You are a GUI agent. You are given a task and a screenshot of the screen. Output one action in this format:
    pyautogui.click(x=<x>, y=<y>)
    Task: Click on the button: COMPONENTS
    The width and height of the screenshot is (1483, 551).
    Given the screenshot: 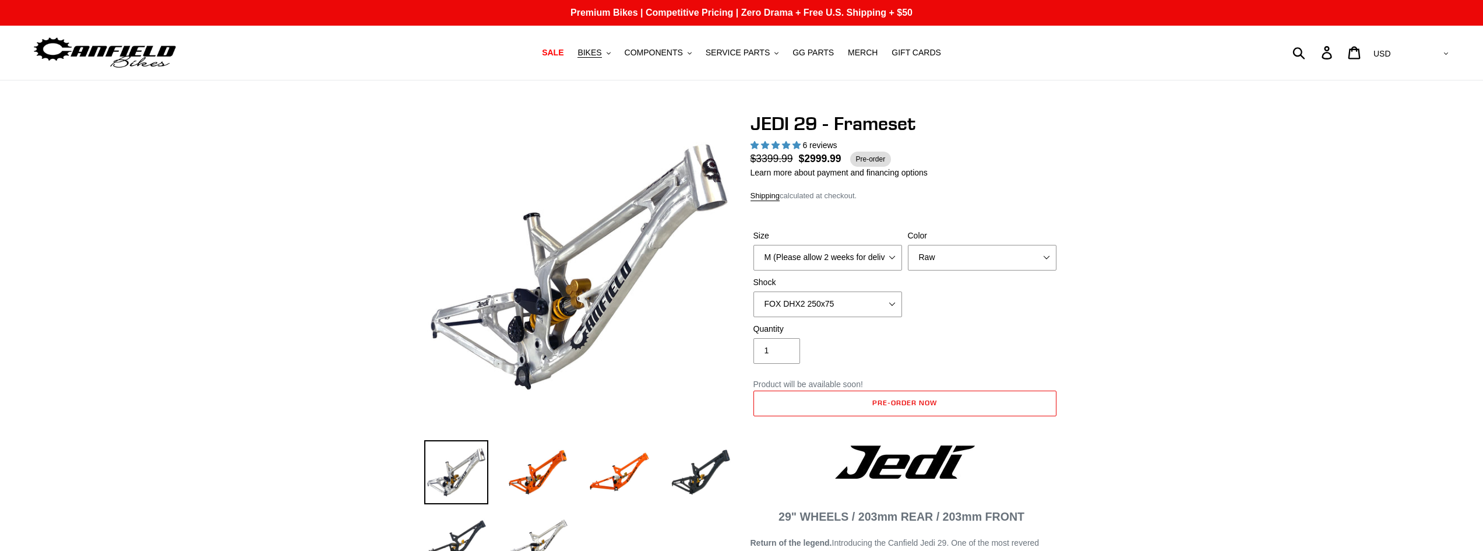 What is the action you would take?
    pyautogui.click(x=658, y=52)
    